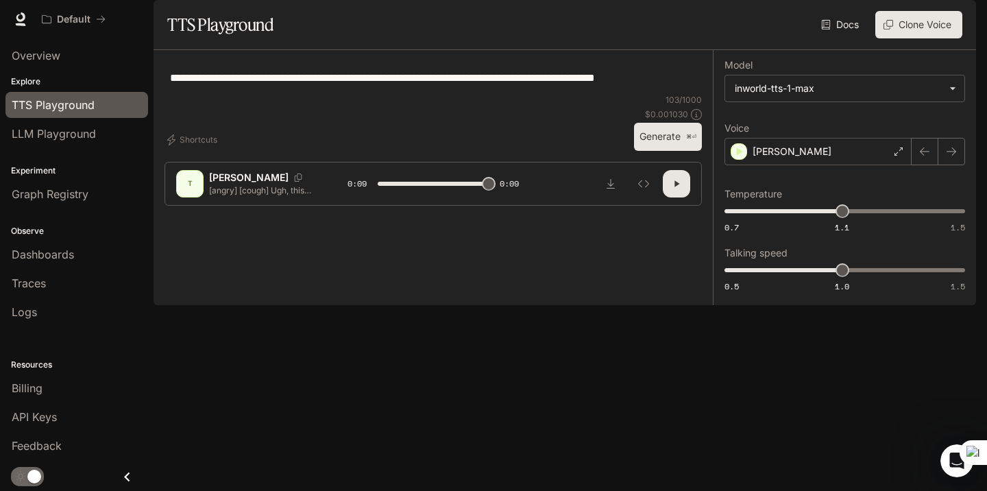  I want to click on p: Voice, so click(737, 128).